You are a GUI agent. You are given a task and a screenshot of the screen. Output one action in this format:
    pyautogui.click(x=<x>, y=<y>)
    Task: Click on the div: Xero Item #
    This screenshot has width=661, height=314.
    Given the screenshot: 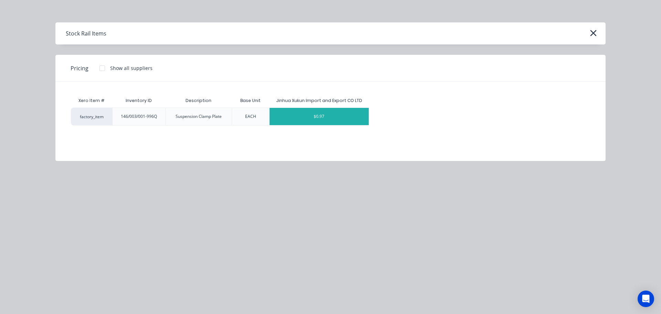 What is the action you would take?
    pyautogui.click(x=92, y=101)
    